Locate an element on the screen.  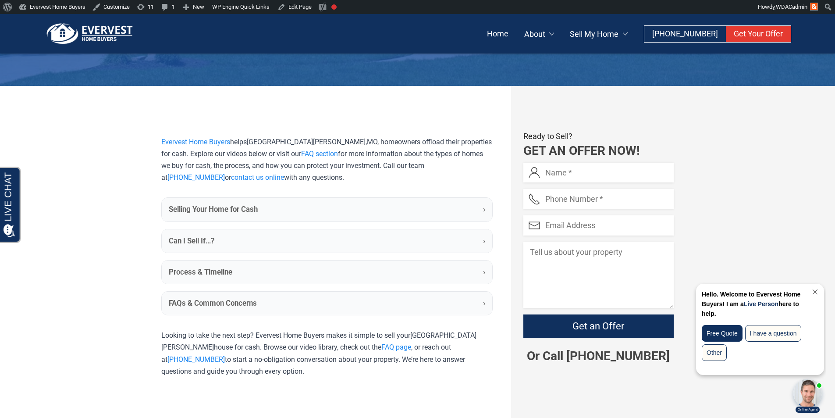
b: FAQs & Common Concerns is located at coordinates (213, 303).